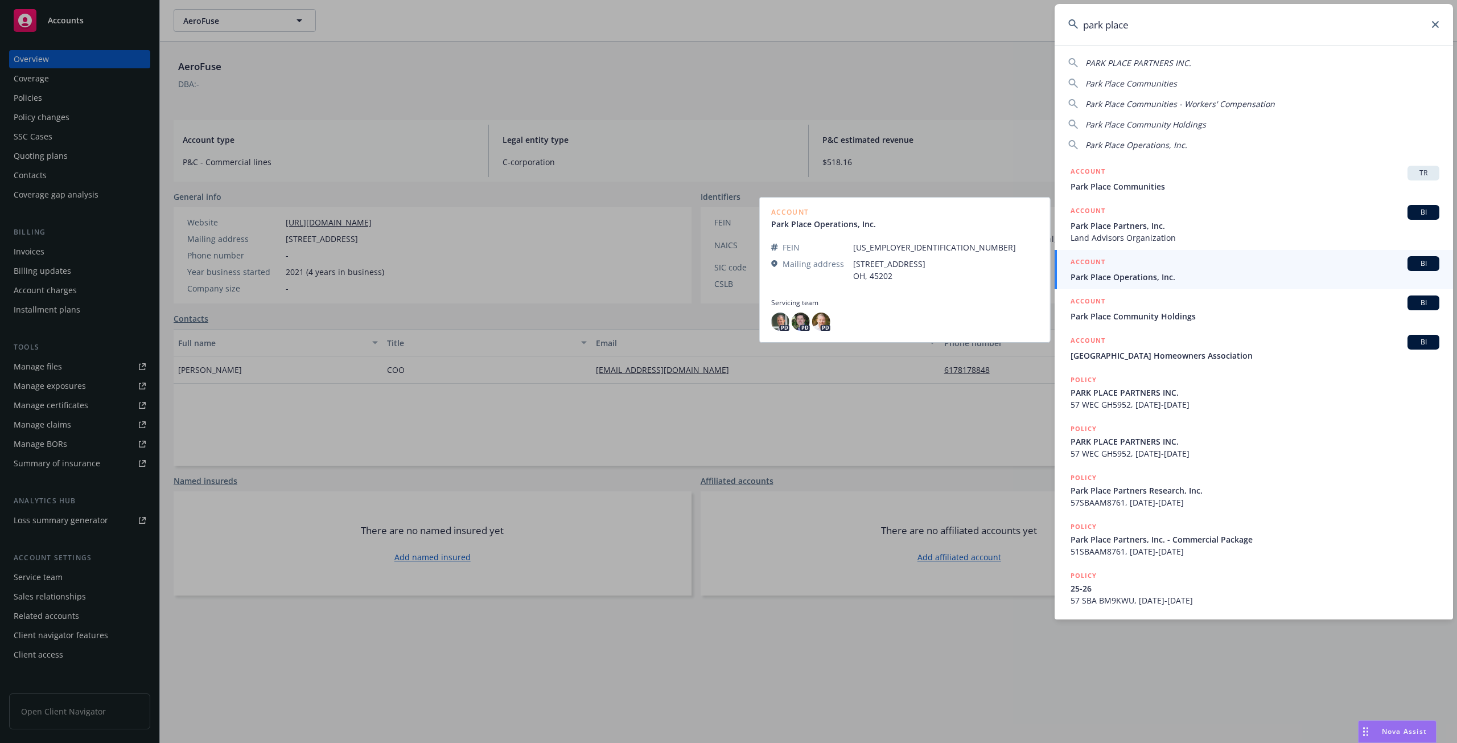 Image resolution: width=1457 pixels, height=743 pixels. Describe the element at coordinates (1255, 490) in the screenshot. I see `span: Park Place Partners Research, Inc.` at that location.